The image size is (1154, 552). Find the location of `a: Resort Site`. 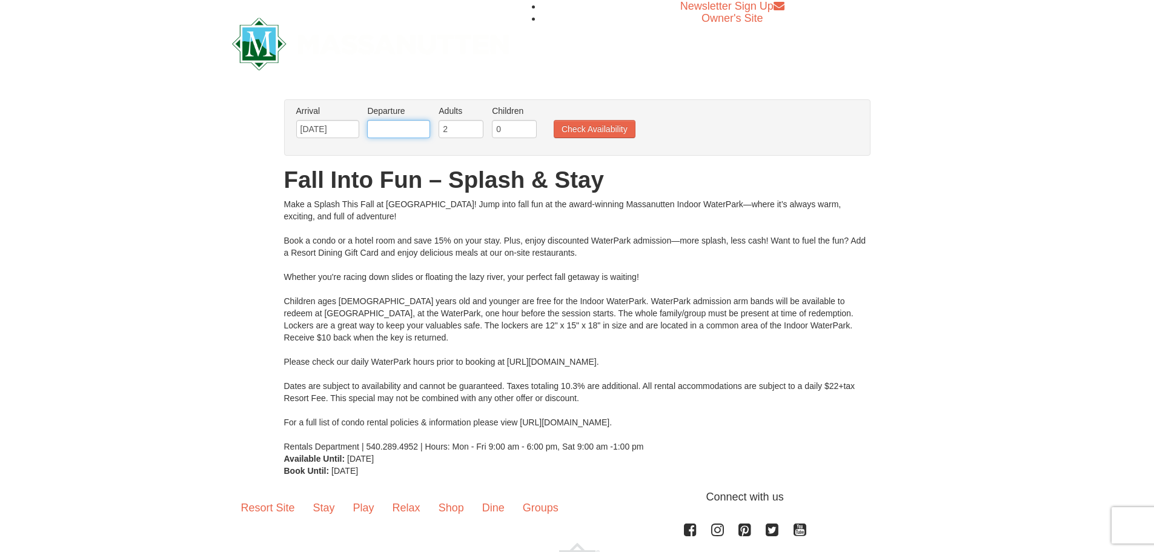

a: Resort Site is located at coordinates (268, 508).